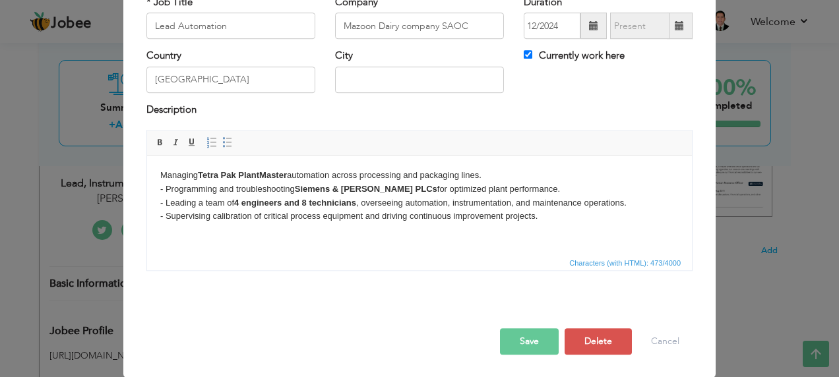 This screenshot has width=839, height=377. What do you see at coordinates (625, 263) in the screenshot?
I see `span: Characters (with HTML): 473/4000` at bounding box center [625, 263].